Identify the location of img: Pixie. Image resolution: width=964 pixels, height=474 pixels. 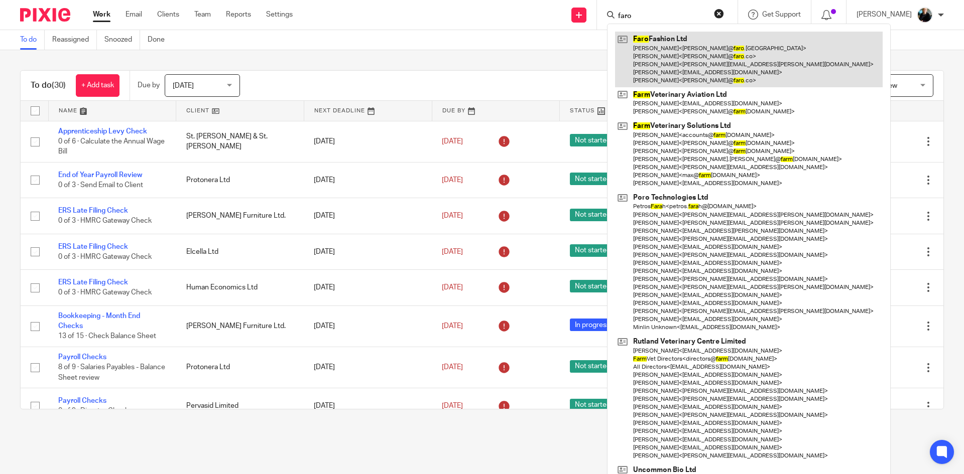
(45, 15).